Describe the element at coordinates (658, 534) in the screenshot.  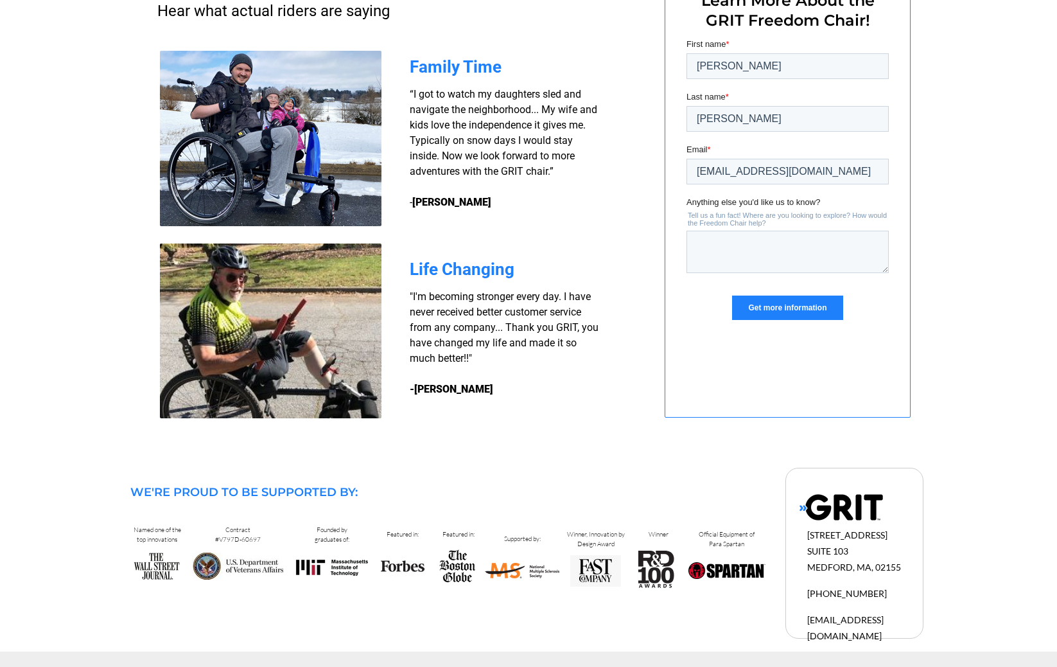
I see `span: Winner` at that location.